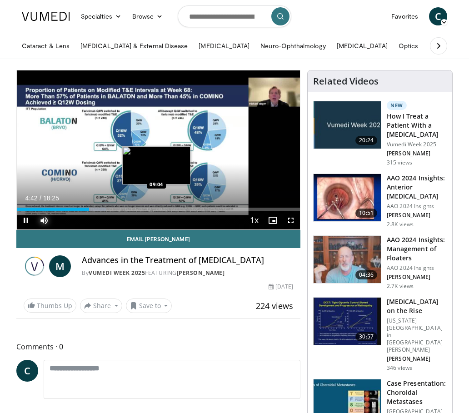 This screenshot has height=413, width=469. What do you see at coordinates (367, 141) in the screenshot?
I see `span: 20:24` at bounding box center [367, 141].